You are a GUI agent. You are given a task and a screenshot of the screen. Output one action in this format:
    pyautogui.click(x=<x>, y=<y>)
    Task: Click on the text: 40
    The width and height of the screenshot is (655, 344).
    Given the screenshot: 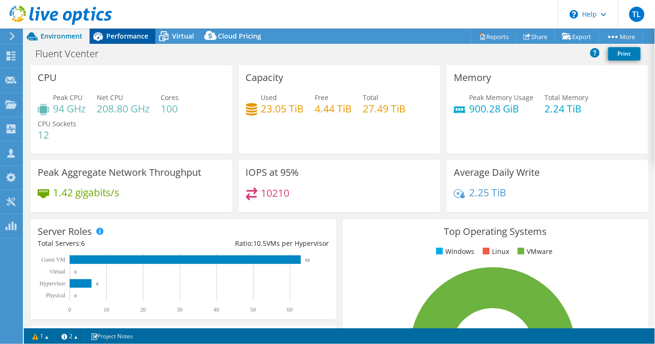 What is the action you would take?
    pyautogui.click(x=216, y=310)
    